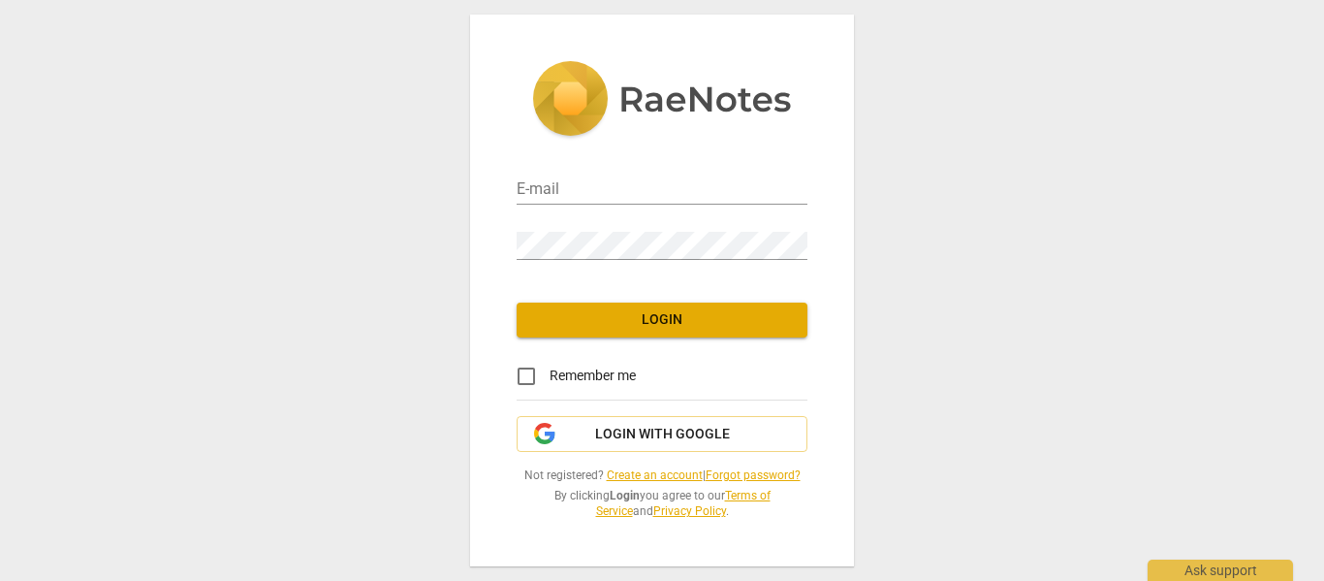 The width and height of the screenshot is (1324, 581). What do you see at coordinates (654, 475) in the screenshot?
I see `a: Create an account` at bounding box center [654, 475].